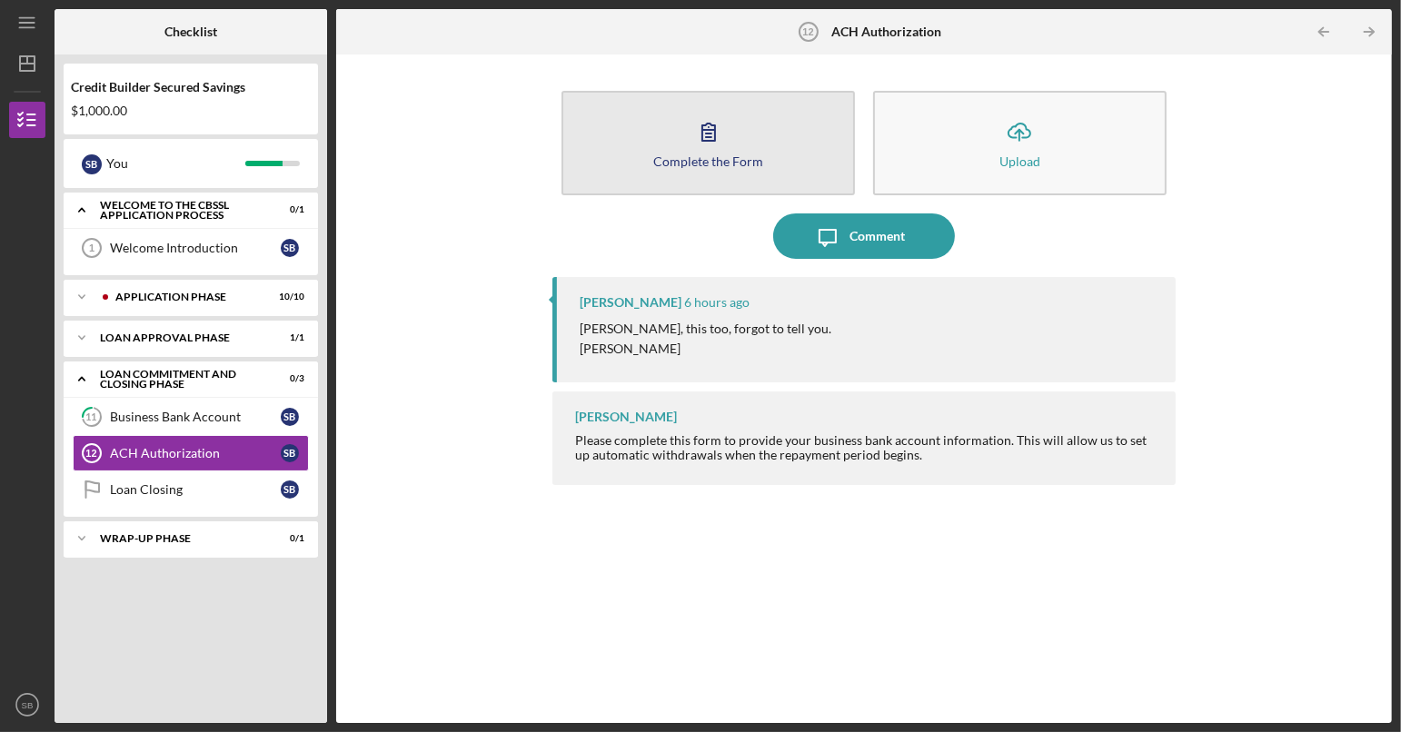 The width and height of the screenshot is (1401, 732). What do you see at coordinates (191, 417) in the screenshot?
I see `a: 11Business Bank AccountSB` at bounding box center [191, 417].